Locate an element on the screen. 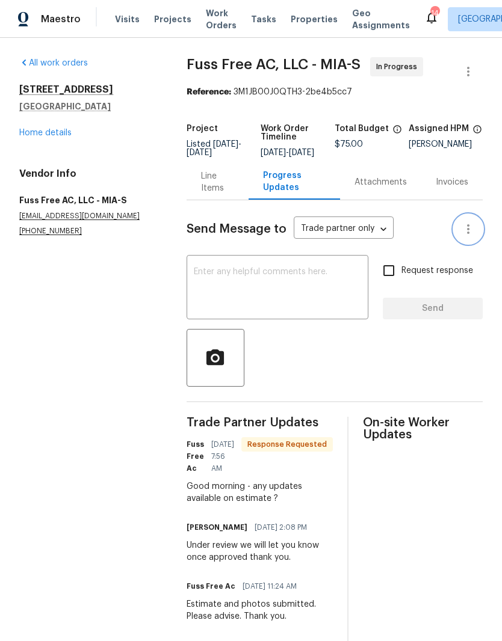  span: In Progress is located at coordinates (399, 67).